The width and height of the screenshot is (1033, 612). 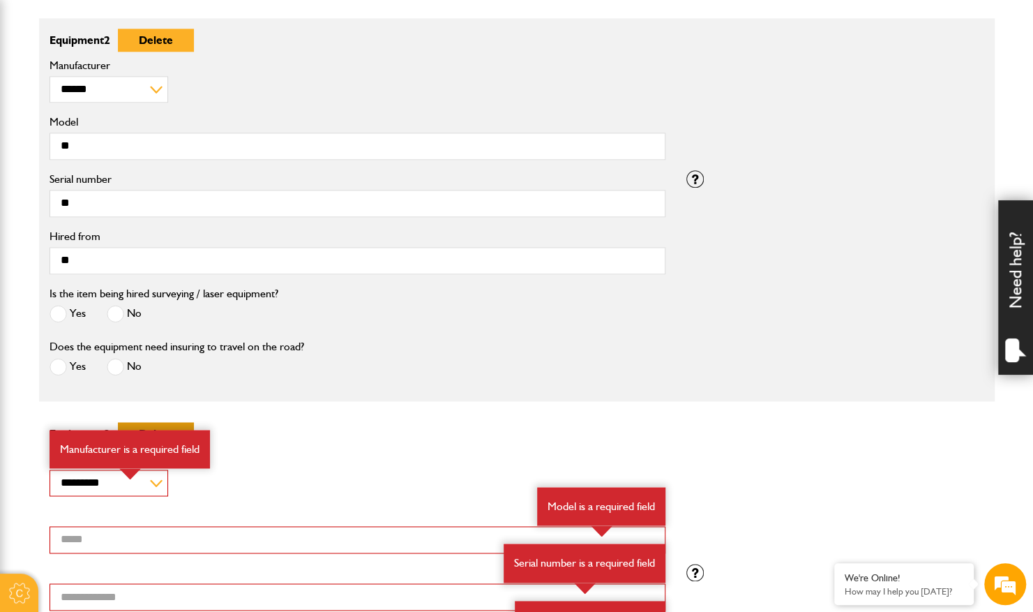 What do you see at coordinates (107, 433) in the screenshot?
I see `span: 3` at bounding box center [107, 433].